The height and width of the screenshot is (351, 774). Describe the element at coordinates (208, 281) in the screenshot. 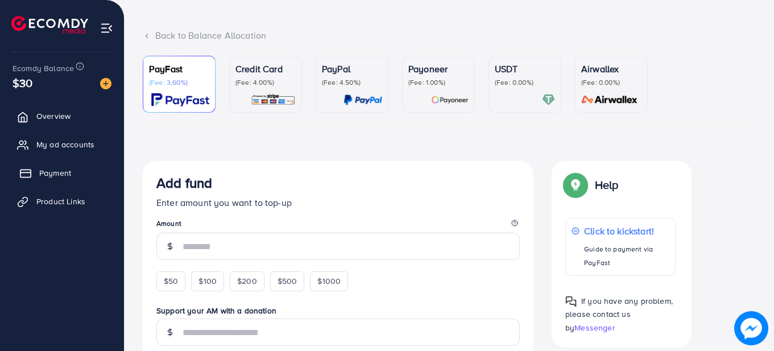

I see `span: $100` at that location.